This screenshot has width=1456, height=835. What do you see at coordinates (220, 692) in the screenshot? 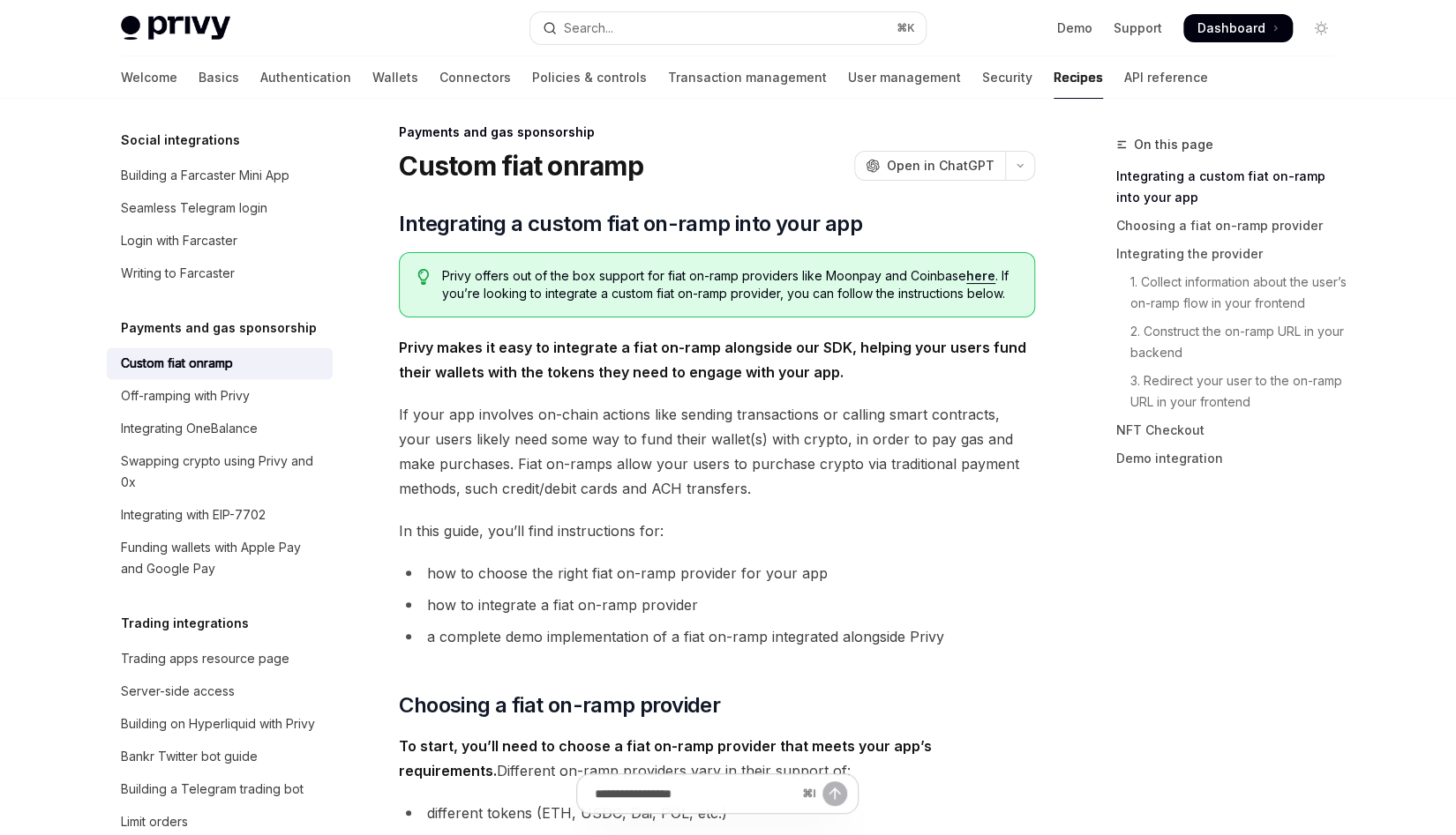
I see `a: Server-side access` at bounding box center [220, 692].